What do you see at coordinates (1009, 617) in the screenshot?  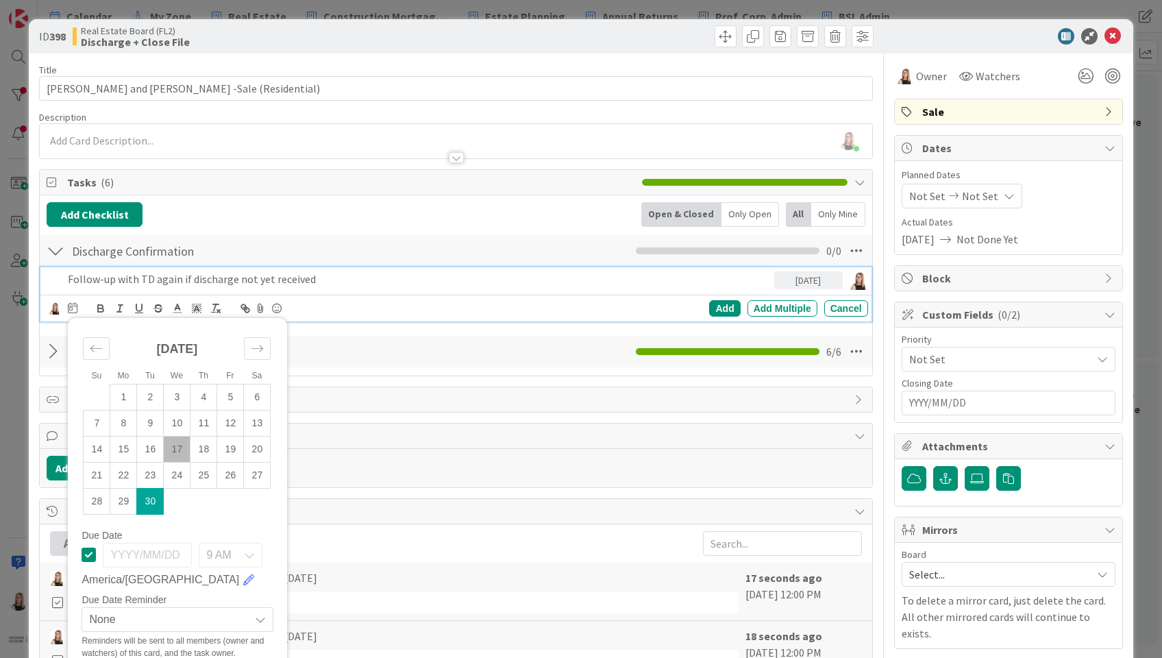 I see `p: To delete a mirror card, just delete the card. All other mirrored cards will continue to exists.` at bounding box center [1009, 617].